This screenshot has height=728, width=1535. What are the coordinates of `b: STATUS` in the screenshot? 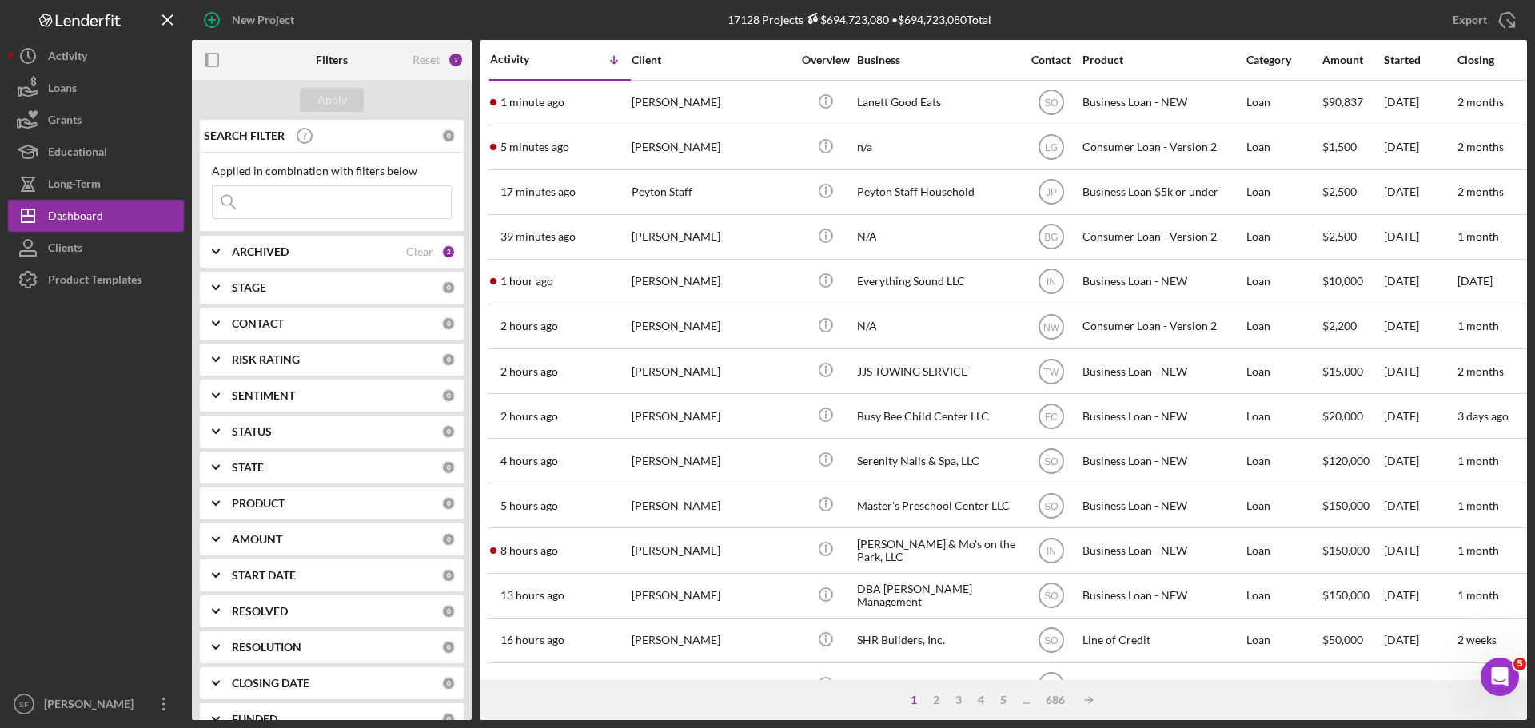 It's located at (252, 432).